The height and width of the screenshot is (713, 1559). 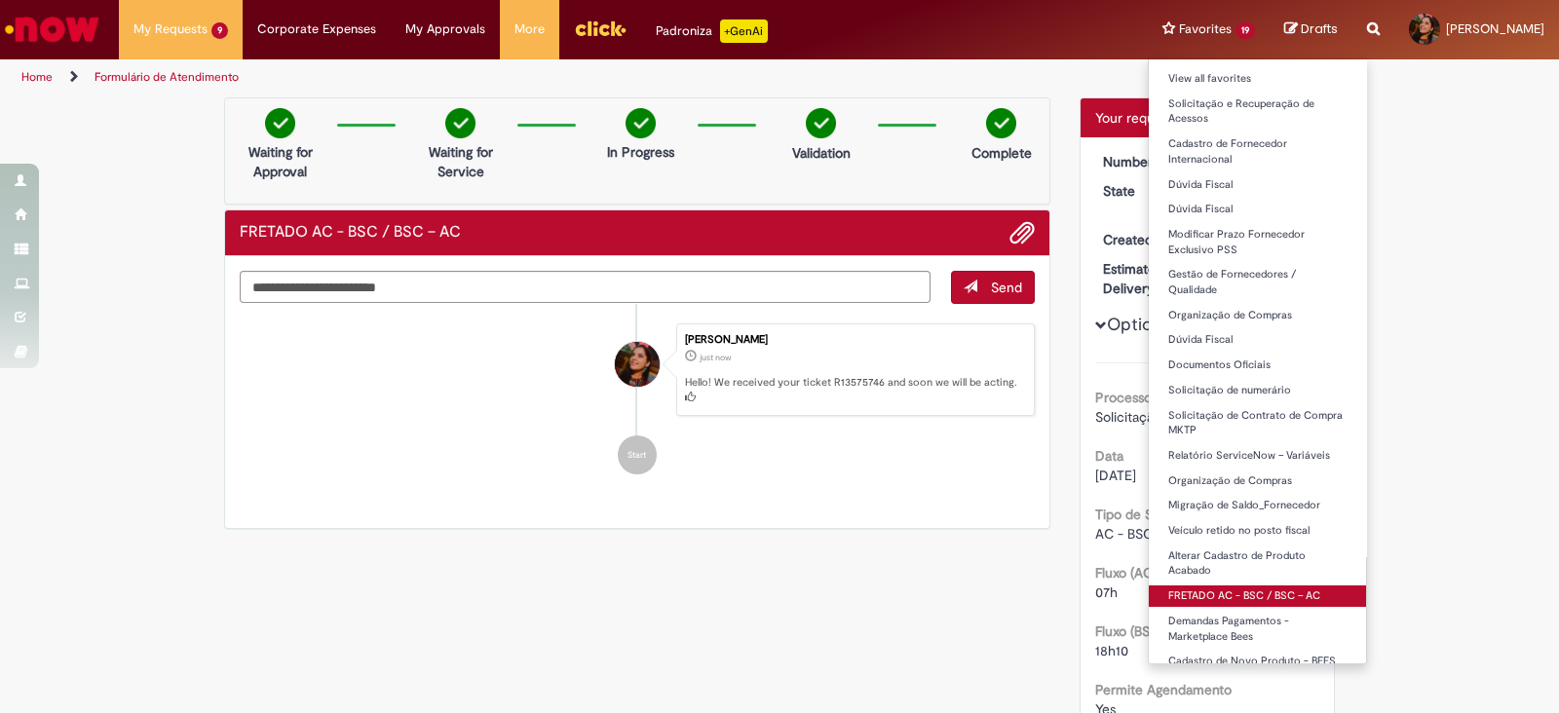 What do you see at coordinates (715, 358) in the screenshot?
I see `span: just now` at bounding box center [715, 358].